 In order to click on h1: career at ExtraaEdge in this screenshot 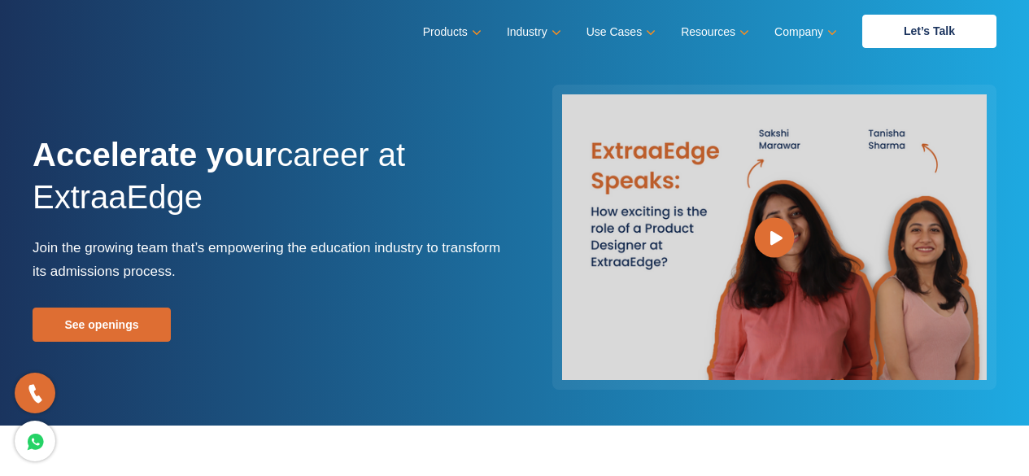, I will do `click(268, 185)`.